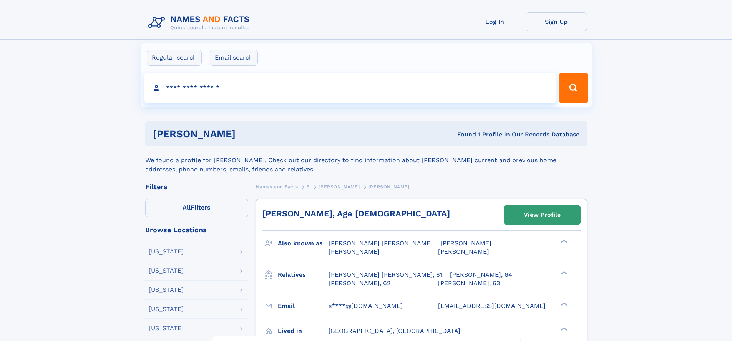 The height and width of the screenshot is (341, 732). What do you see at coordinates (303, 306) in the screenshot?
I see `h3: Email` at bounding box center [303, 306].